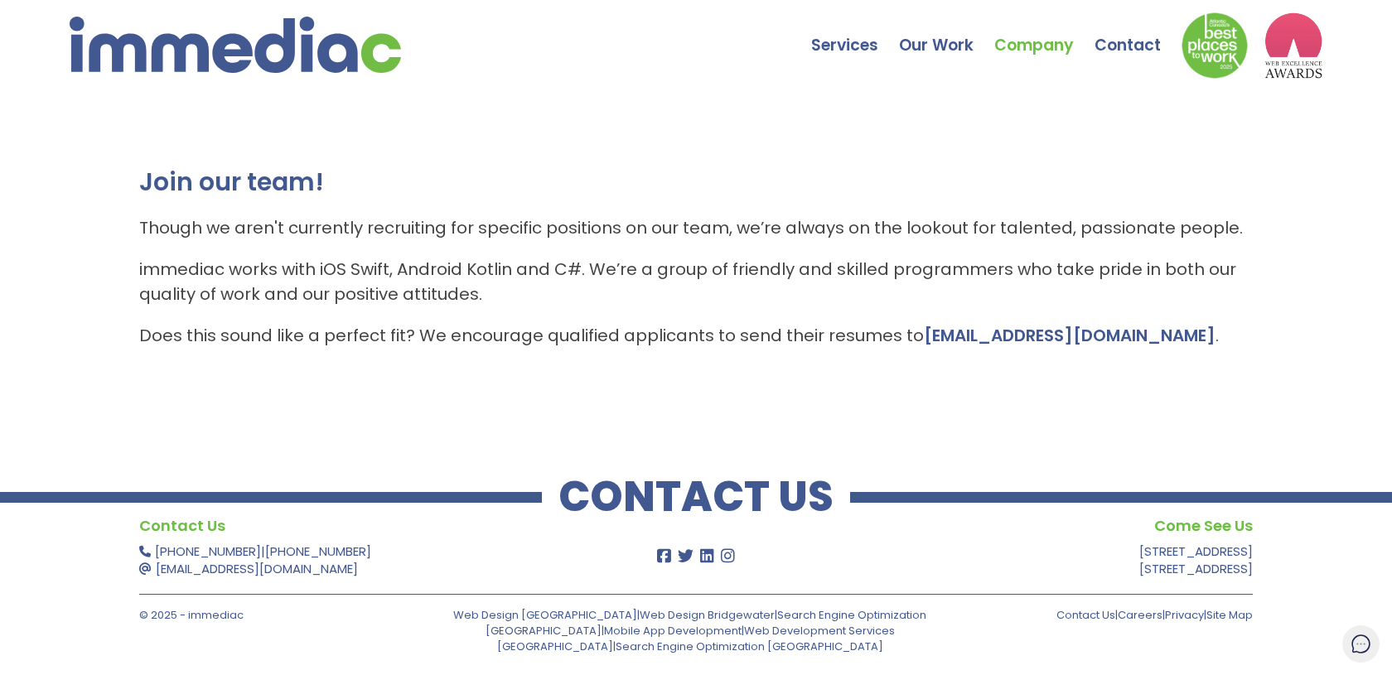  I want to click on a: Company, so click(1044, 33).